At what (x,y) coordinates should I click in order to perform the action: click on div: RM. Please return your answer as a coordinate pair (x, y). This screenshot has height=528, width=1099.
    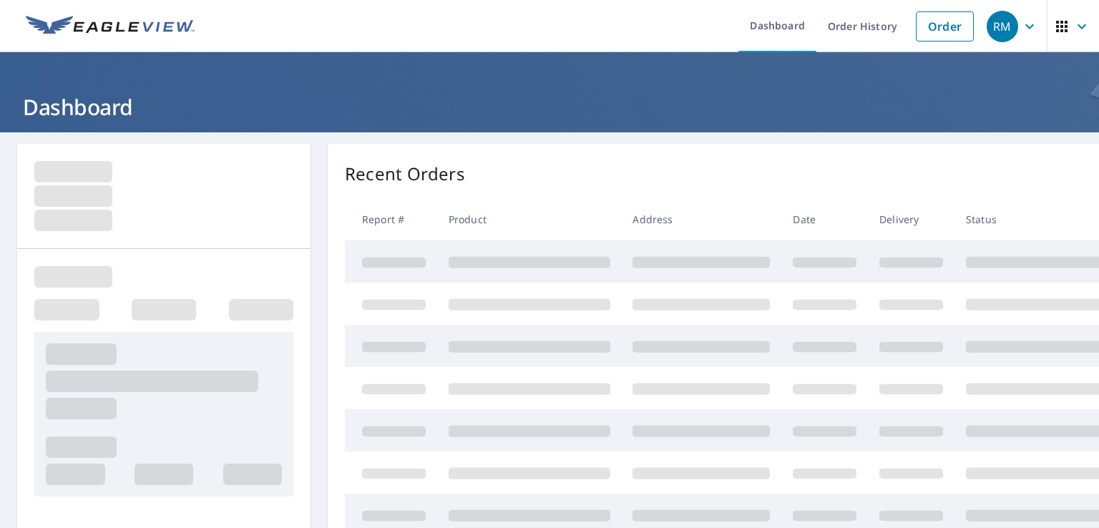
    Looking at the image, I should click on (1003, 26).